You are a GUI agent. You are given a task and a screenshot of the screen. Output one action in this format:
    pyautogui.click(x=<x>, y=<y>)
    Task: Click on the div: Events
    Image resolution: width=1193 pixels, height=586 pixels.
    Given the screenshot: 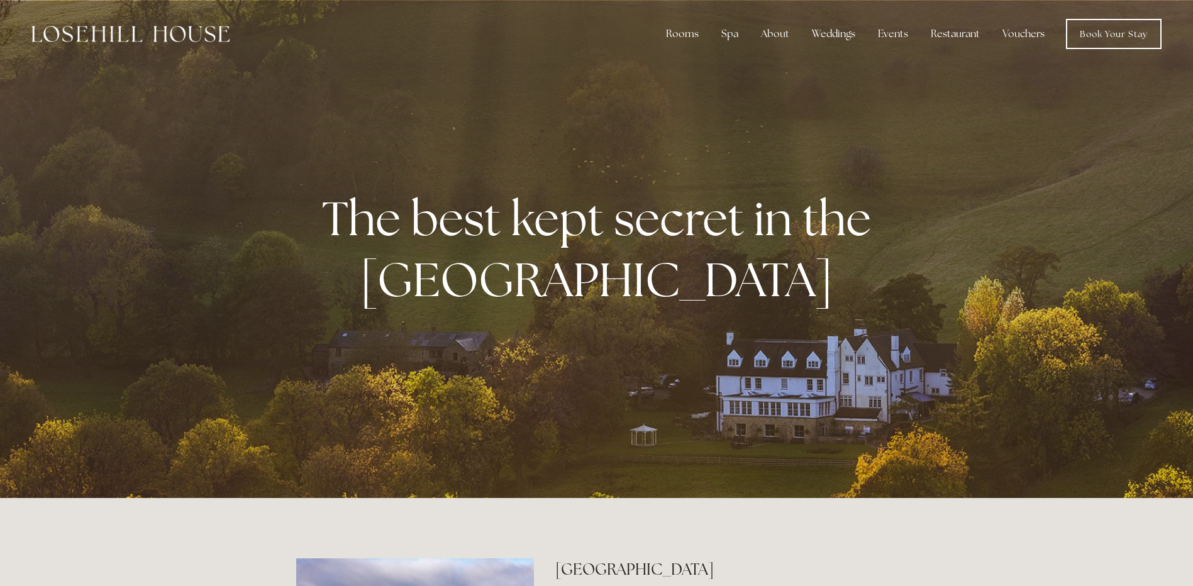 What is the action you would take?
    pyautogui.click(x=893, y=34)
    